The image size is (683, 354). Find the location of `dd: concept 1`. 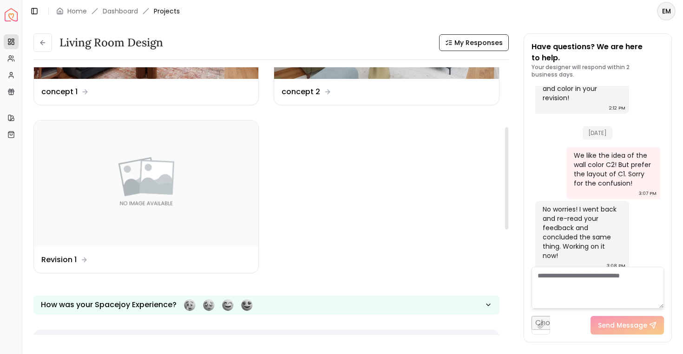

dd: concept 1 is located at coordinates (59, 92).